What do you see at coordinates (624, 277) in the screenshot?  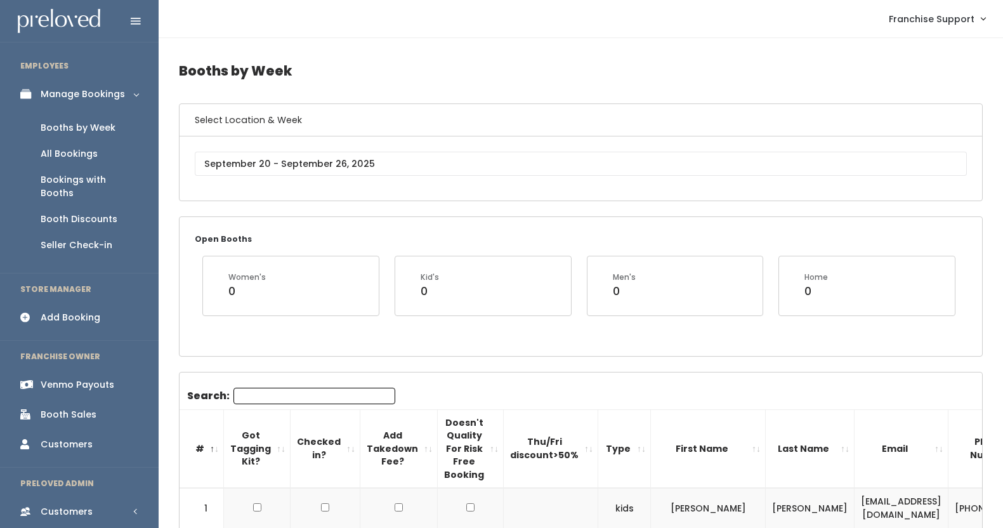 I see `div: Men's` at bounding box center [624, 277].